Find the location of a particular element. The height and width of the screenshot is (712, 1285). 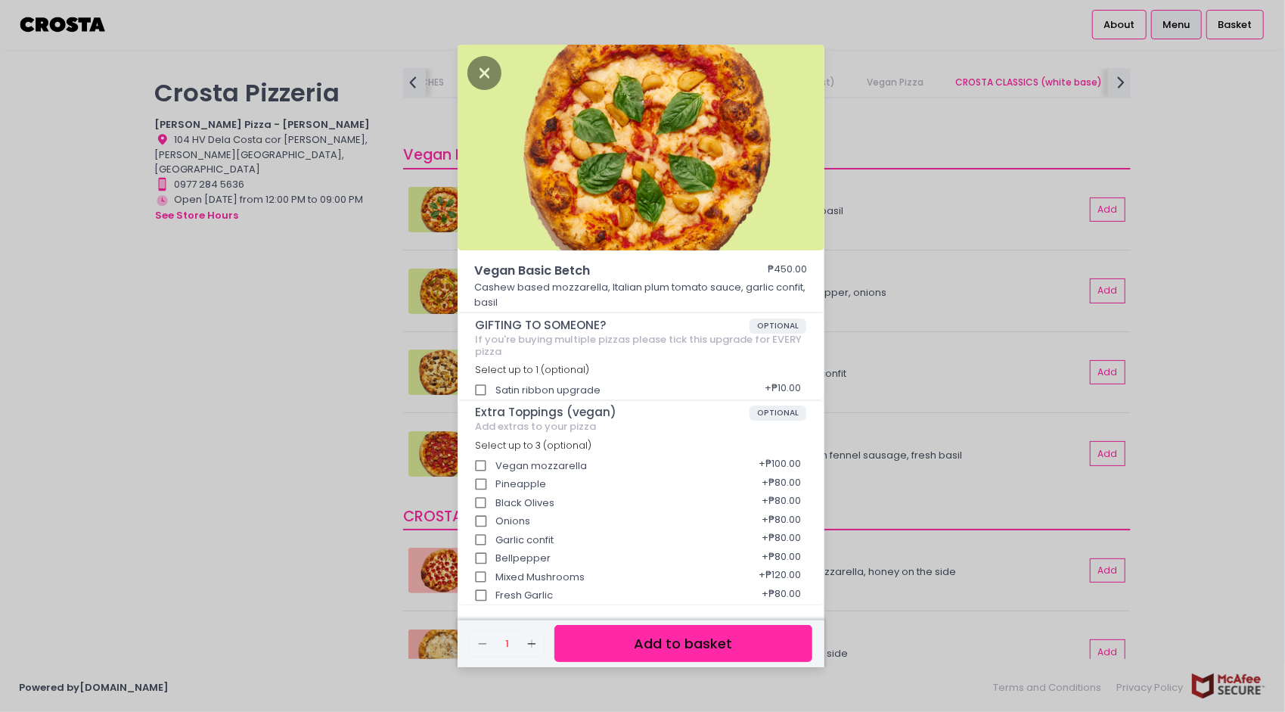

div: ₱450.00 is located at coordinates (787, 271).